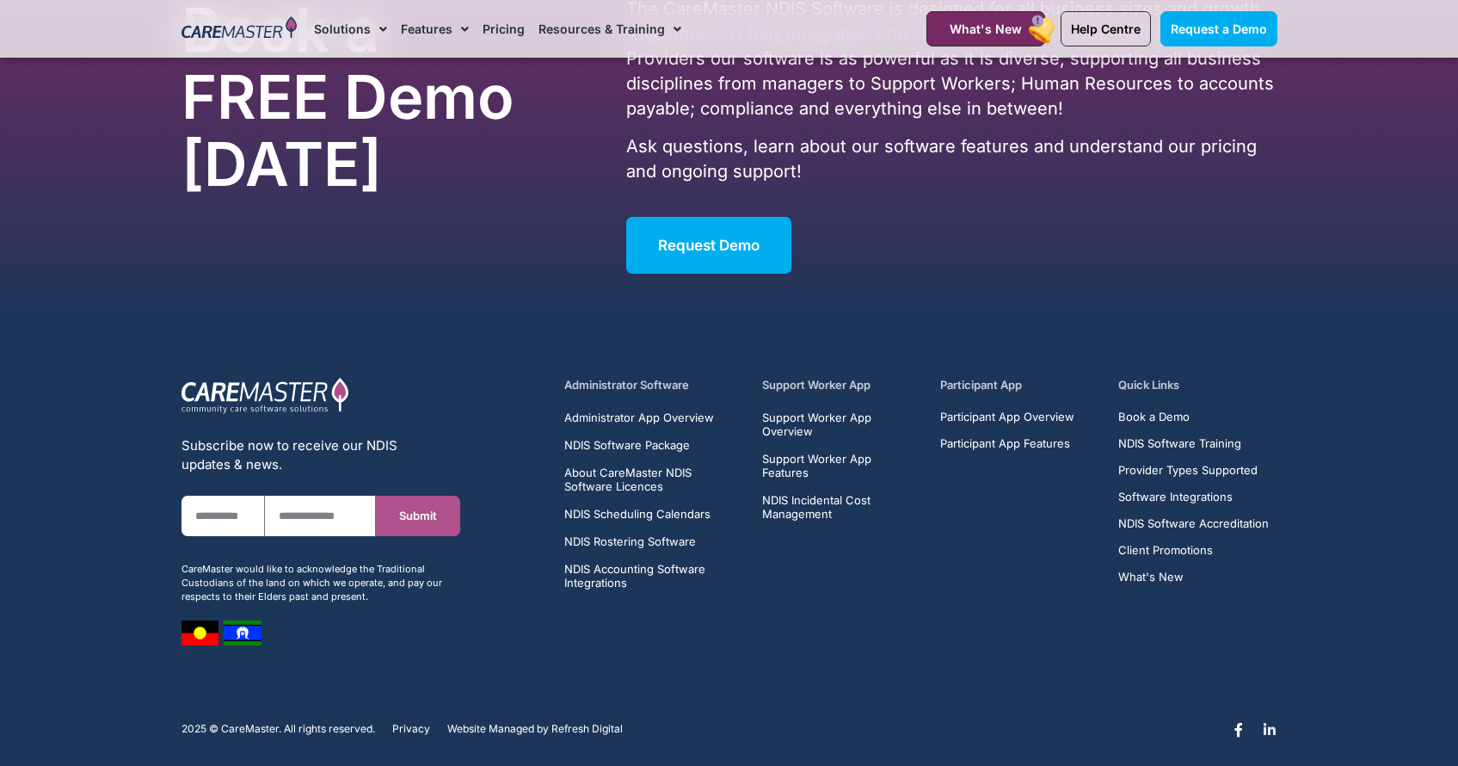  I want to click on span: Software Integrations, so click(1175, 496).